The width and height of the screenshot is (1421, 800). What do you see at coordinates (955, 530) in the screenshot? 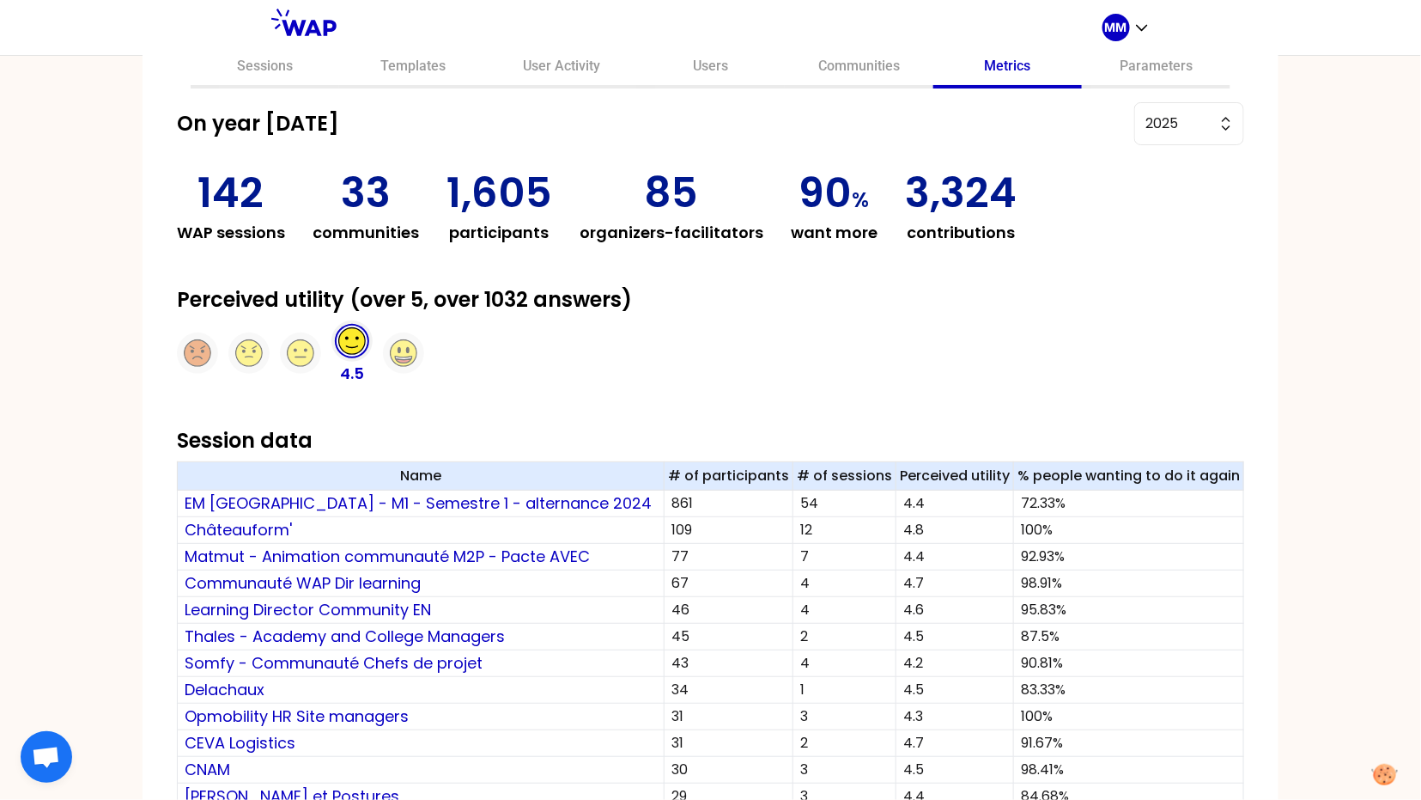
I see `td: 4.8` at bounding box center [955, 530].